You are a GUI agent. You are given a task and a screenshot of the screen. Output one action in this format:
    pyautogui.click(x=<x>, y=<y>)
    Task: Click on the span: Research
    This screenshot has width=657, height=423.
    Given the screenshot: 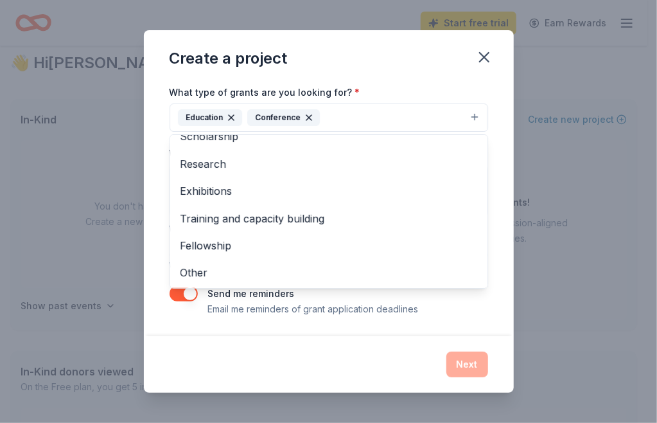 What is the action you would take?
    pyautogui.click(x=329, y=164)
    